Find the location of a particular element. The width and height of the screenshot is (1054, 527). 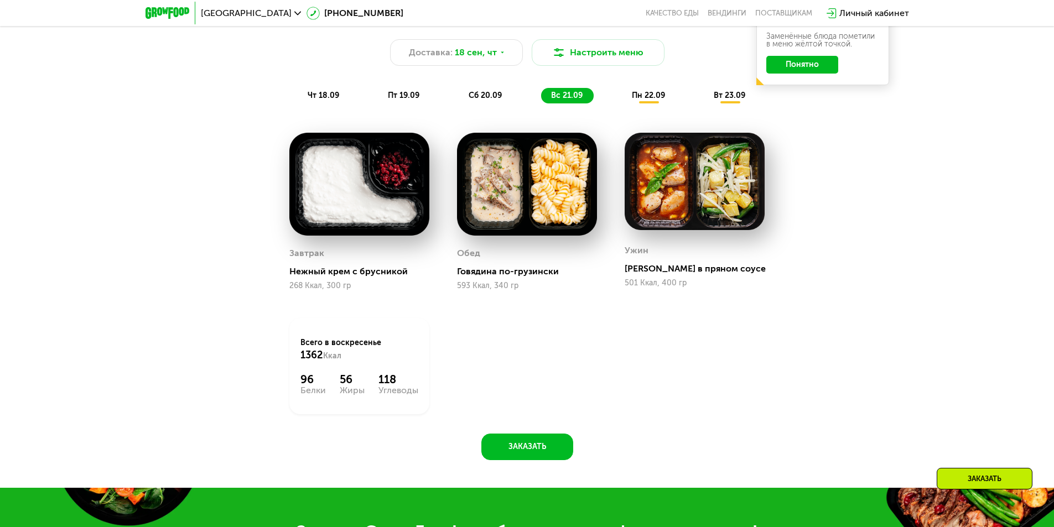

div: Углеводы is located at coordinates (398, 391).